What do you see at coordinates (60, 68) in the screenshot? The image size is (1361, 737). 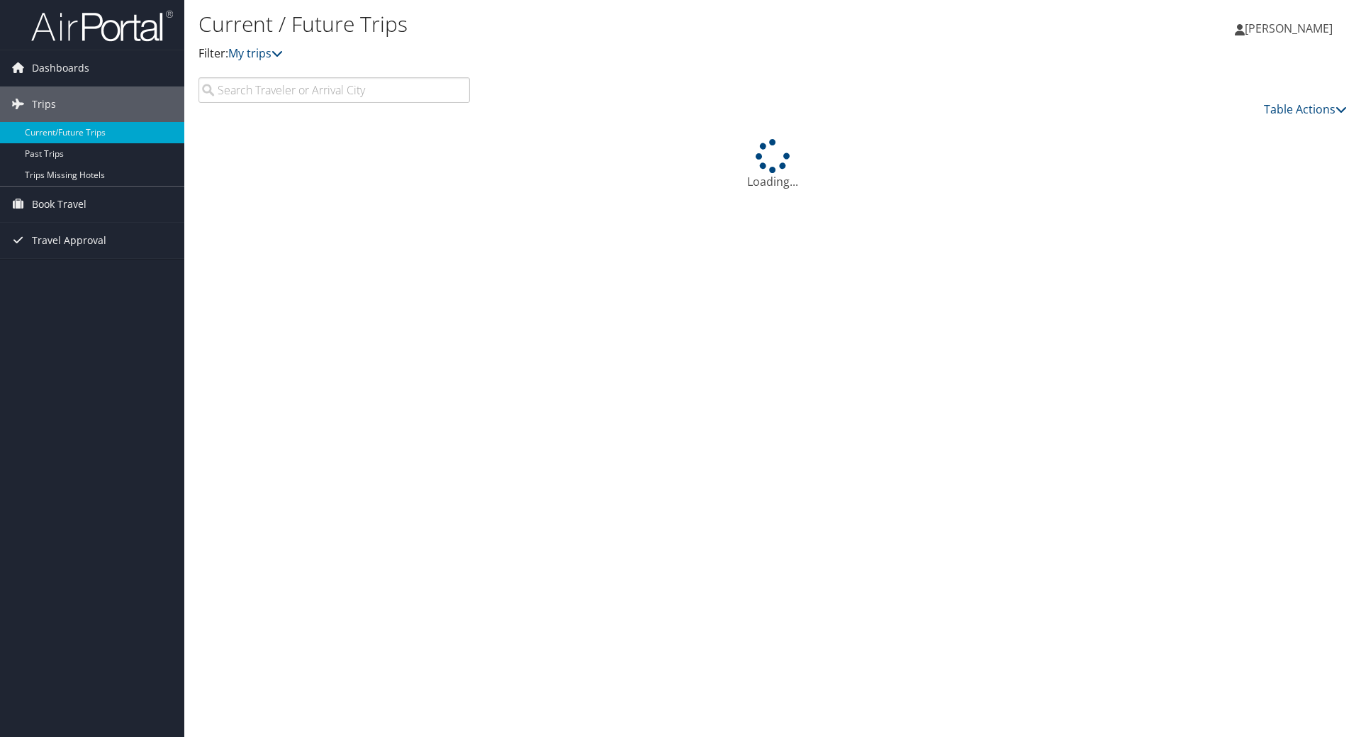 I see `span: Dashboards` at bounding box center [60, 68].